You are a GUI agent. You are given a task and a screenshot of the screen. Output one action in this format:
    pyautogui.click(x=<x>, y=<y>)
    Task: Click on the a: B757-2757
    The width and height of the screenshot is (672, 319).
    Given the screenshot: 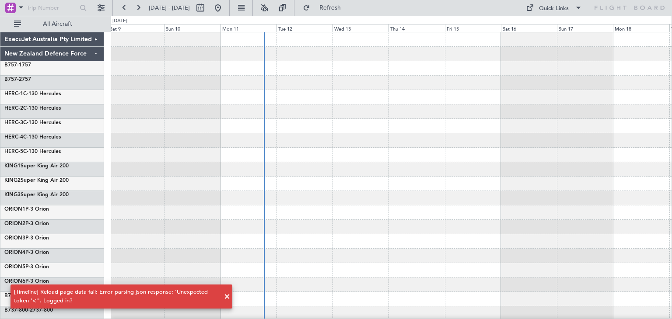 What is the action you would take?
    pyautogui.click(x=17, y=80)
    